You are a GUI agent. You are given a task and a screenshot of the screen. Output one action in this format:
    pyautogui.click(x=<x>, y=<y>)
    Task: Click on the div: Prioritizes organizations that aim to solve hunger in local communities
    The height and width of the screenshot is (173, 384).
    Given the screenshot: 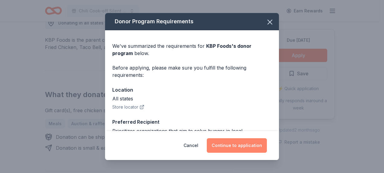 What is the action you would take?
    pyautogui.click(x=192, y=134)
    